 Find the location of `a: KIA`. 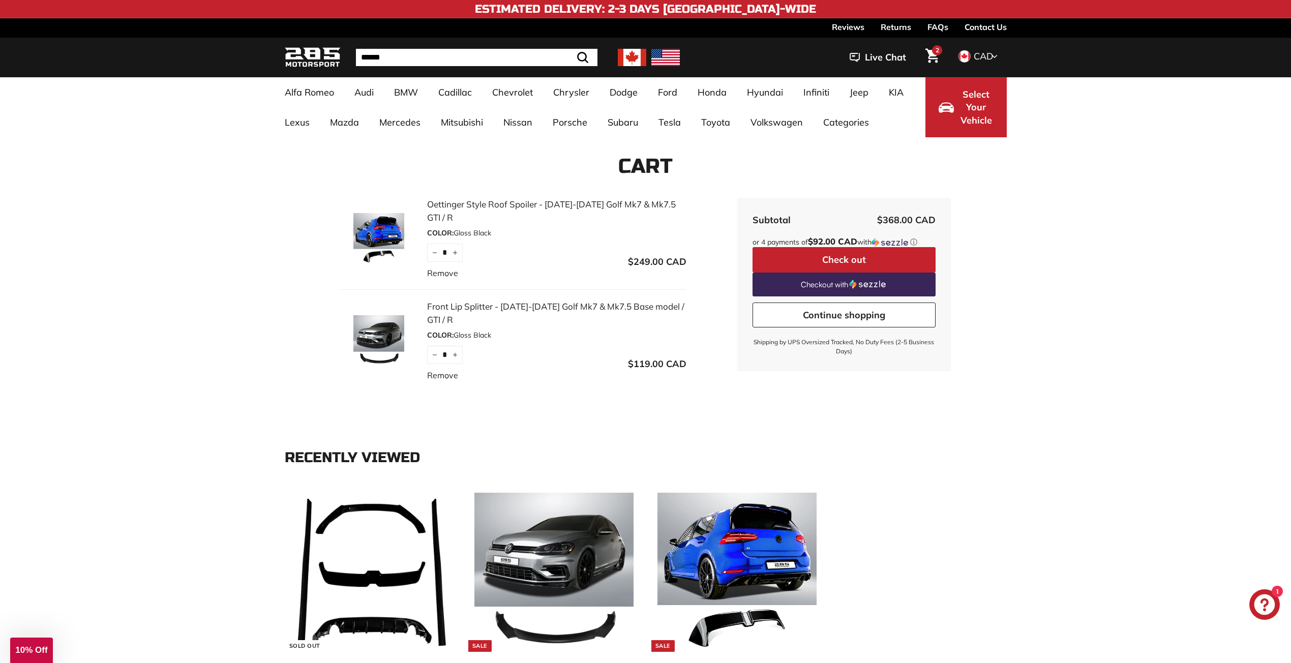

a: KIA is located at coordinates (896, 92).